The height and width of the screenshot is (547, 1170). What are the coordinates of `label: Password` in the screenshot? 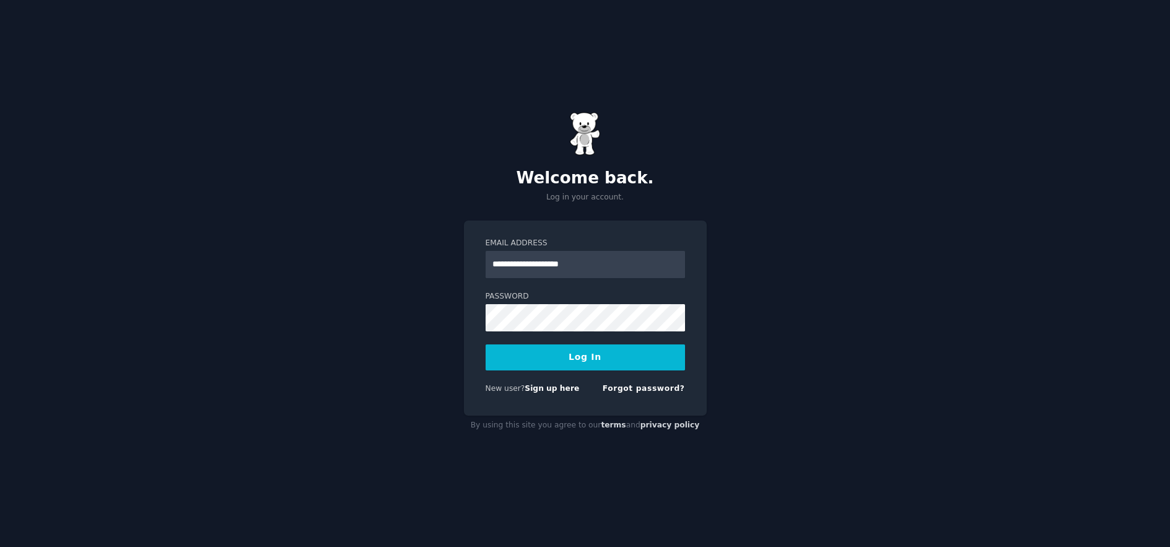 It's located at (585, 297).